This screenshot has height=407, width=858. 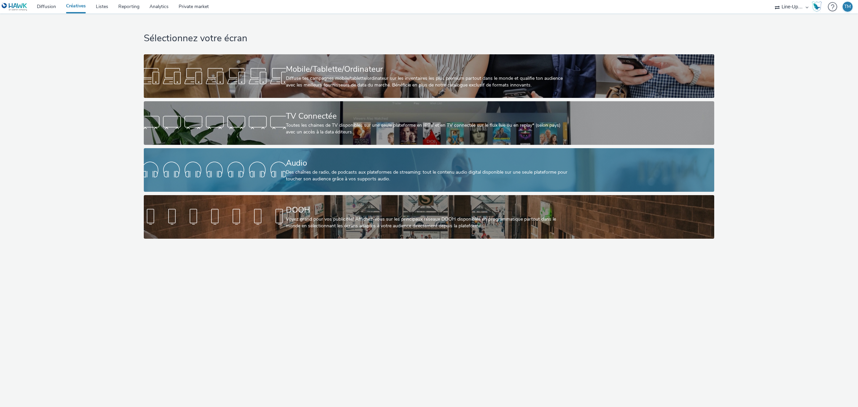 I want to click on div: Diffuse tes campagnes mobile/tablette/ordinateur sur les inventaires les plus premium partout dan..., so click(x=428, y=82).